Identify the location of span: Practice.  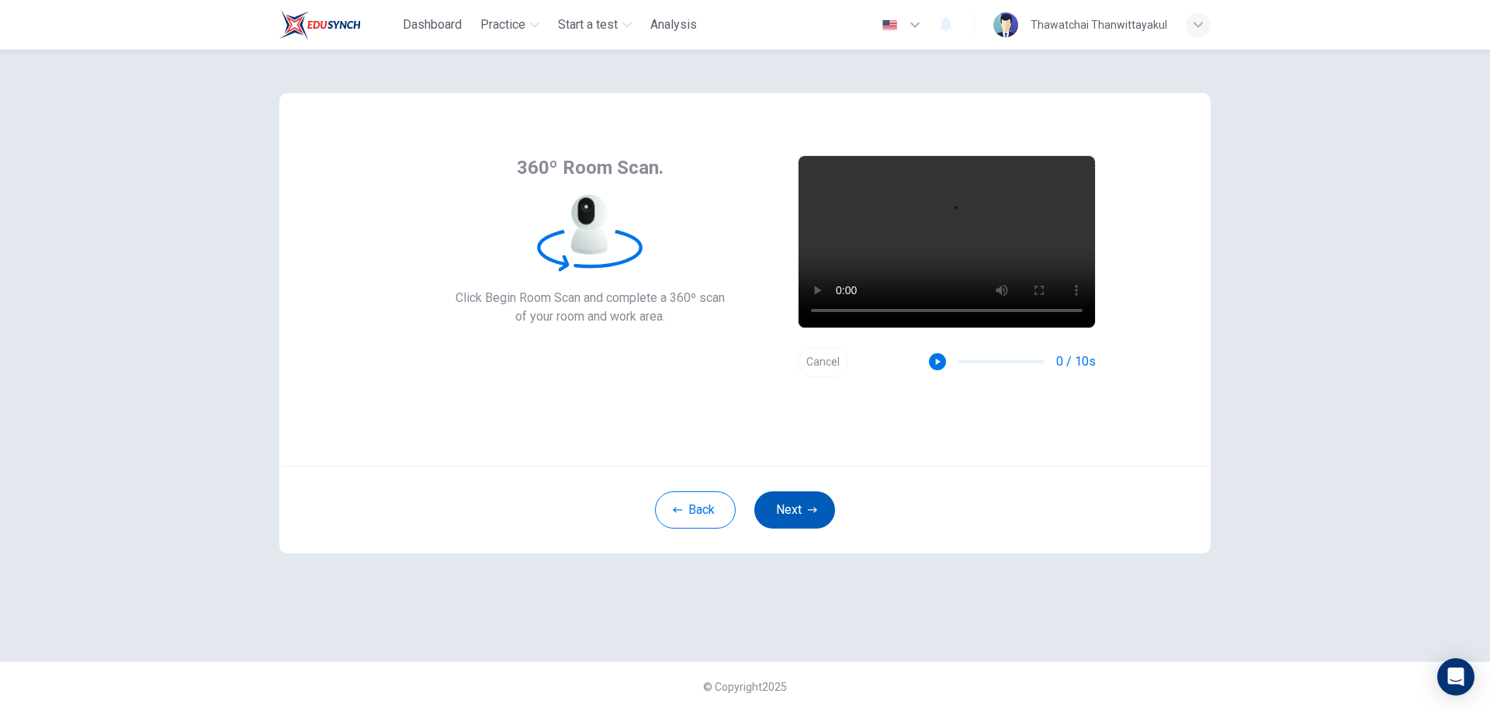
(503, 25).